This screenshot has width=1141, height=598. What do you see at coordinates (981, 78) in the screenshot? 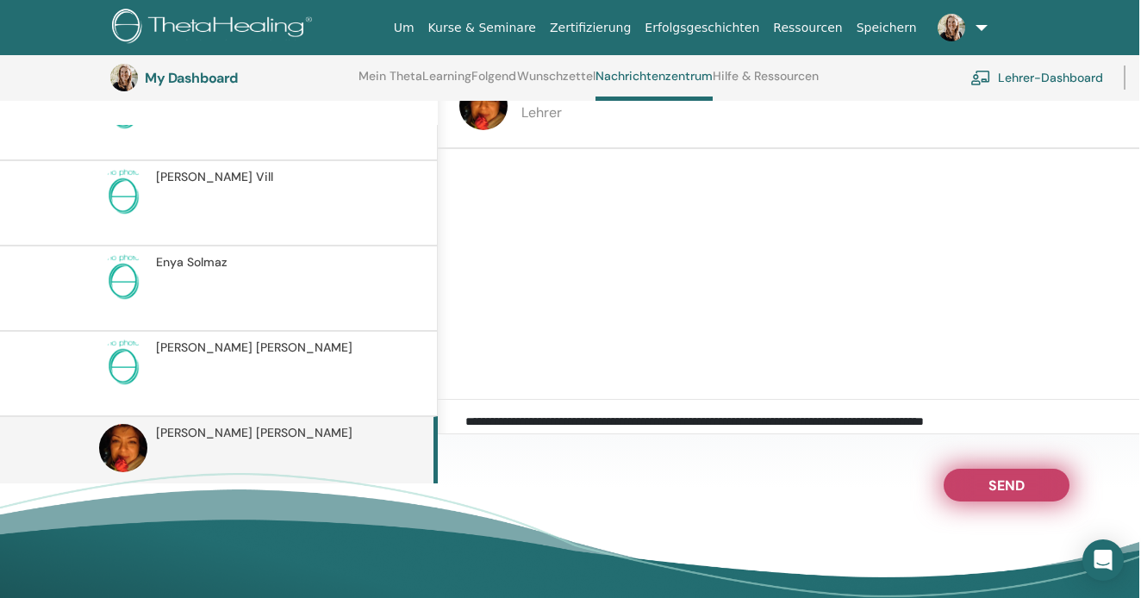
I see `img: chalkboard-teacher.svg` at bounding box center [981, 78].